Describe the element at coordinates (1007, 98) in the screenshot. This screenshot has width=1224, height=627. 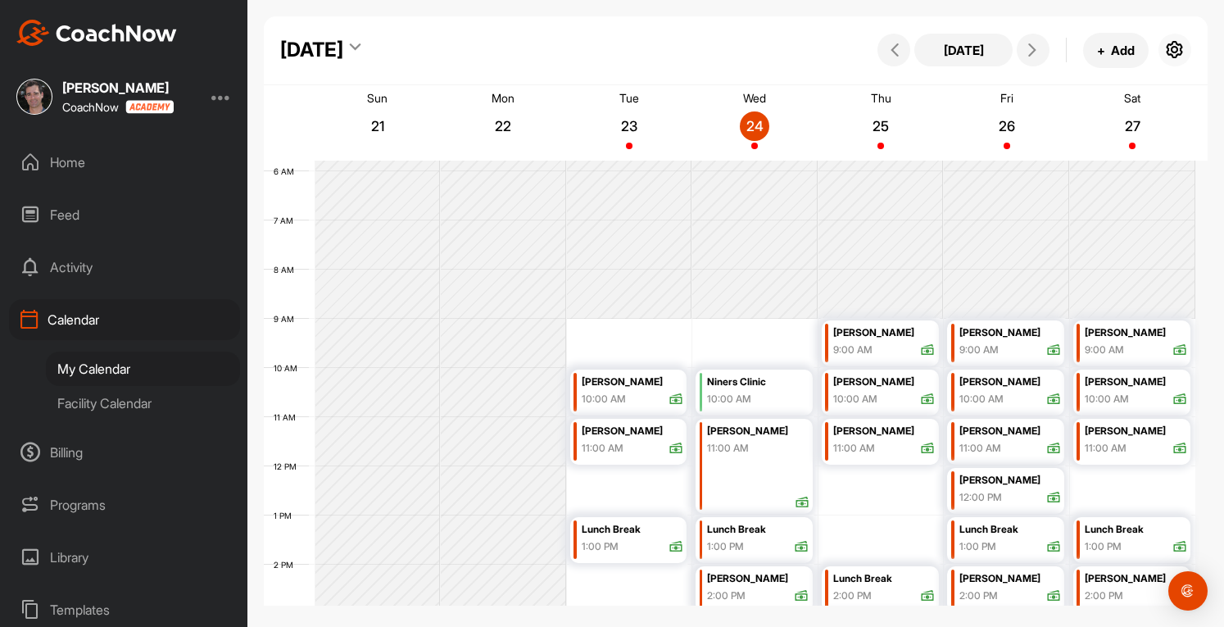
I see `p: Fri` at that location.